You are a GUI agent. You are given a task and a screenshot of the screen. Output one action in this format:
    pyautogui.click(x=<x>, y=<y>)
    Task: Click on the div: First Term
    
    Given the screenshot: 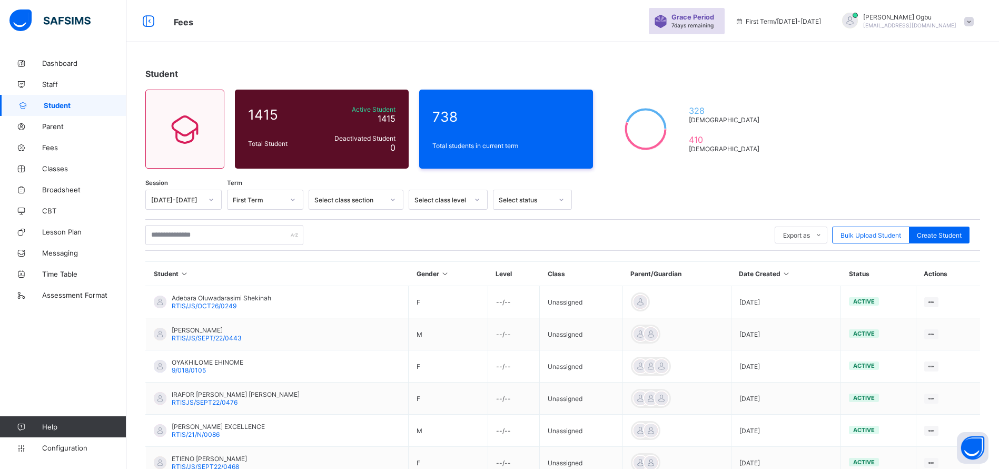 What is the action you would take?
    pyautogui.click(x=258, y=200)
    